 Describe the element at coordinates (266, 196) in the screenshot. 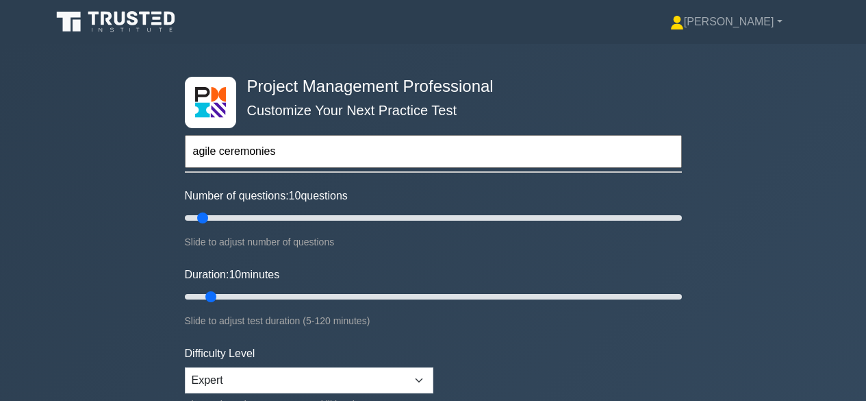

I see `label: Number of questions: questions` at that location.